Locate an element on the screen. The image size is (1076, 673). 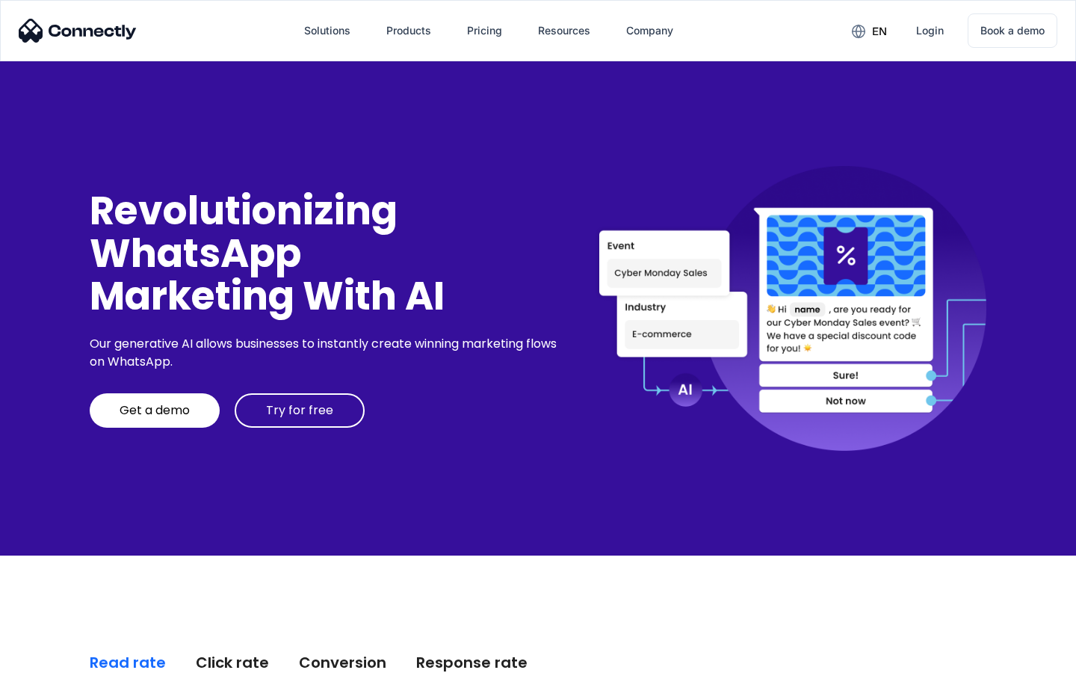
a: Book a demo is located at coordinates (1013, 31).